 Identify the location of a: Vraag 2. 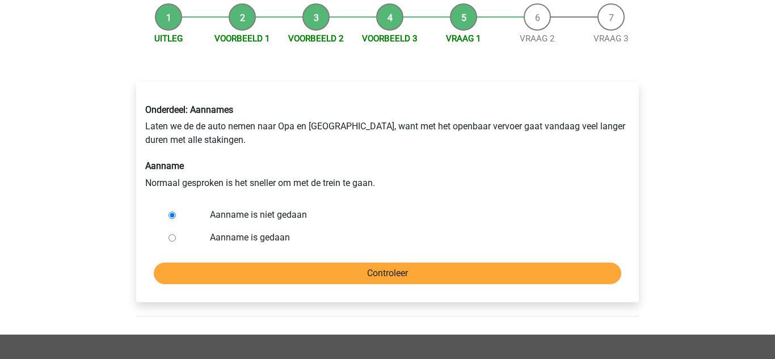
(537, 39).